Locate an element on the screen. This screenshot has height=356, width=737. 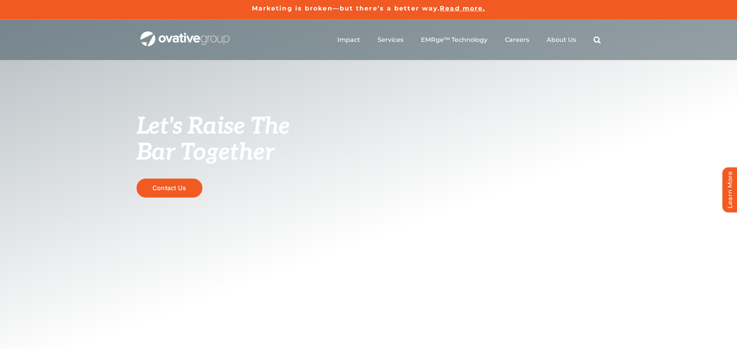
a: Careers is located at coordinates (517, 40).